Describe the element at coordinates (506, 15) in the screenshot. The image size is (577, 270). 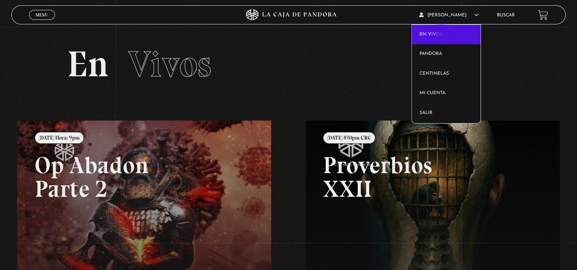
I see `a: Buscar` at that location.